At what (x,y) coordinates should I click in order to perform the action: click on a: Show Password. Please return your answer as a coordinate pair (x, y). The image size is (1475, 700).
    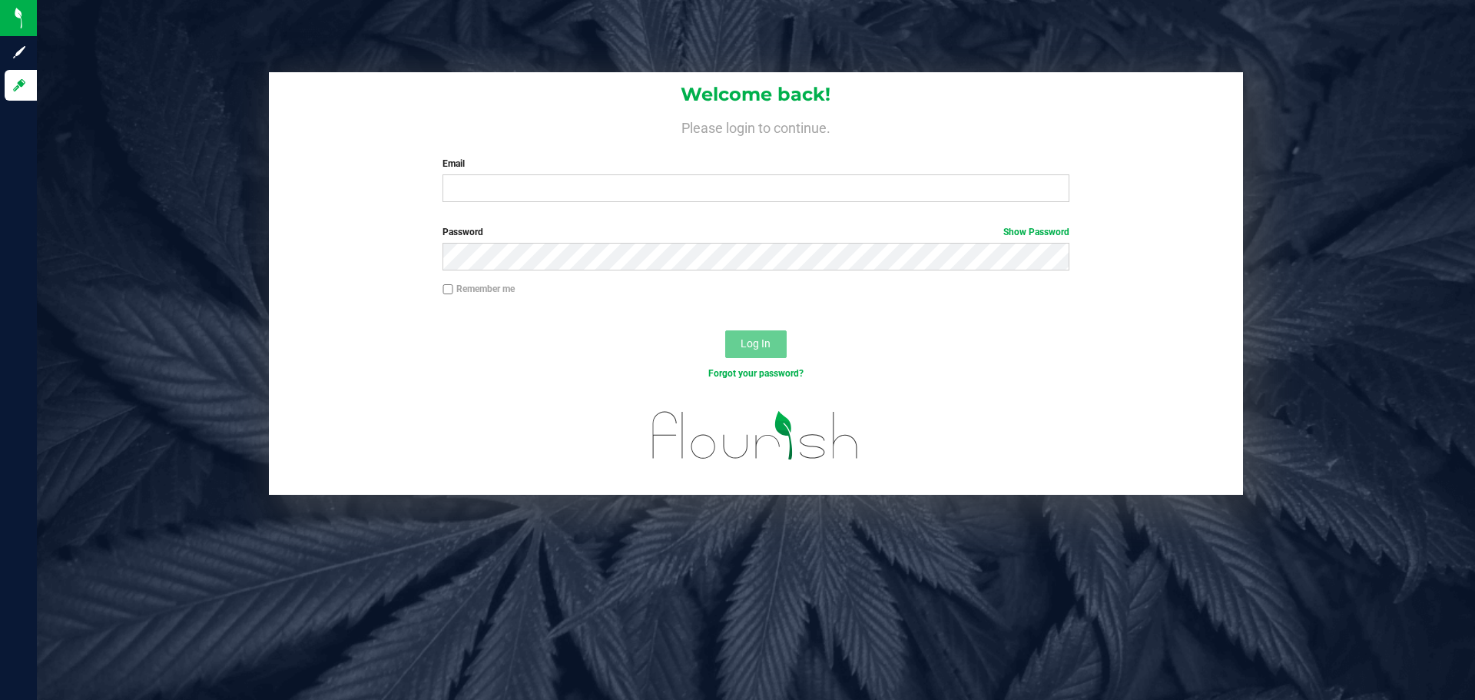
    Looking at the image, I should click on (1037, 232).